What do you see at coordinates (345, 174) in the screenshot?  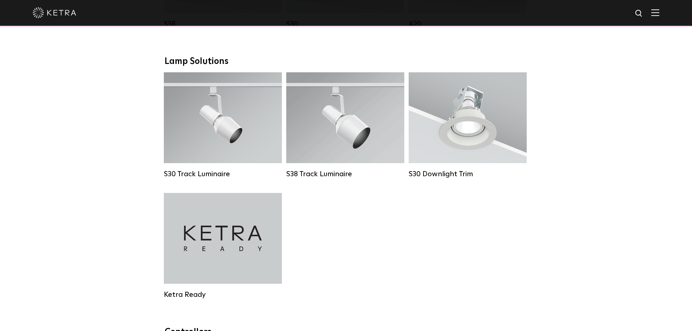 I see `div: S38 Track Luminaire` at bounding box center [345, 174].